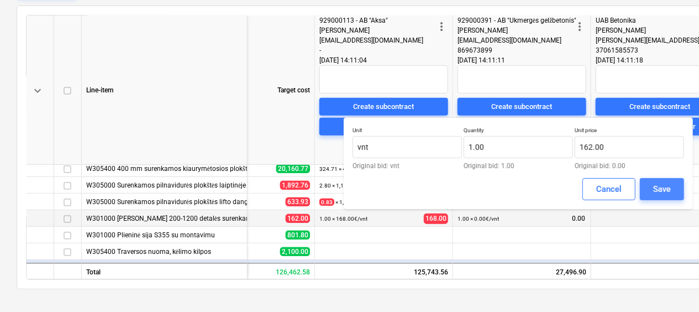 The image size is (699, 312). I want to click on button: Cancel, so click(609, 189).